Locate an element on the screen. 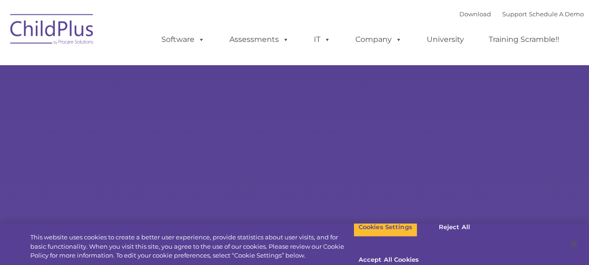  div: This website uses cookies to create a better user experience, provide statistics about user visit... is located at coordinates (192, 246).